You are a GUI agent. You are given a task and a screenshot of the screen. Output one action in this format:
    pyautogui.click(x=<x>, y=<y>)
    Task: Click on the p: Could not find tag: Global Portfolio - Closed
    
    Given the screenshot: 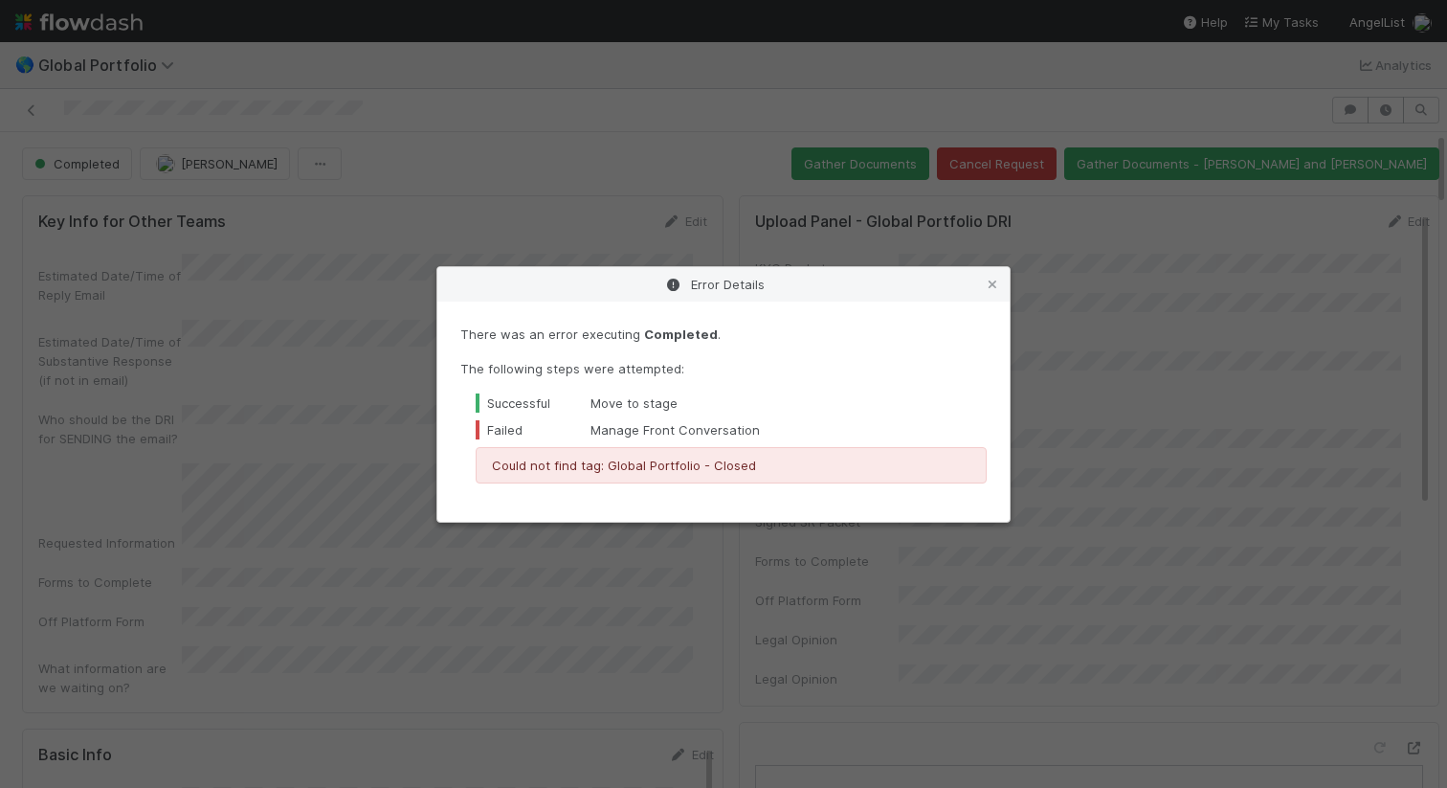 What is the action you would take?
    pyautogui.click(x=731, y=465)
    